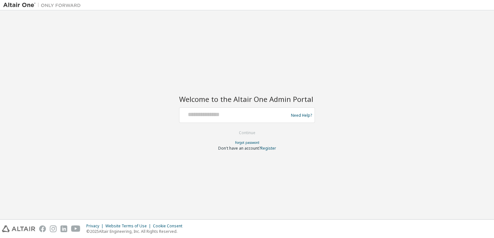  What do you see at coordinates (301, 115) in the screenshot?
I see `a: Need Help?` at bounding box center [301, 115].